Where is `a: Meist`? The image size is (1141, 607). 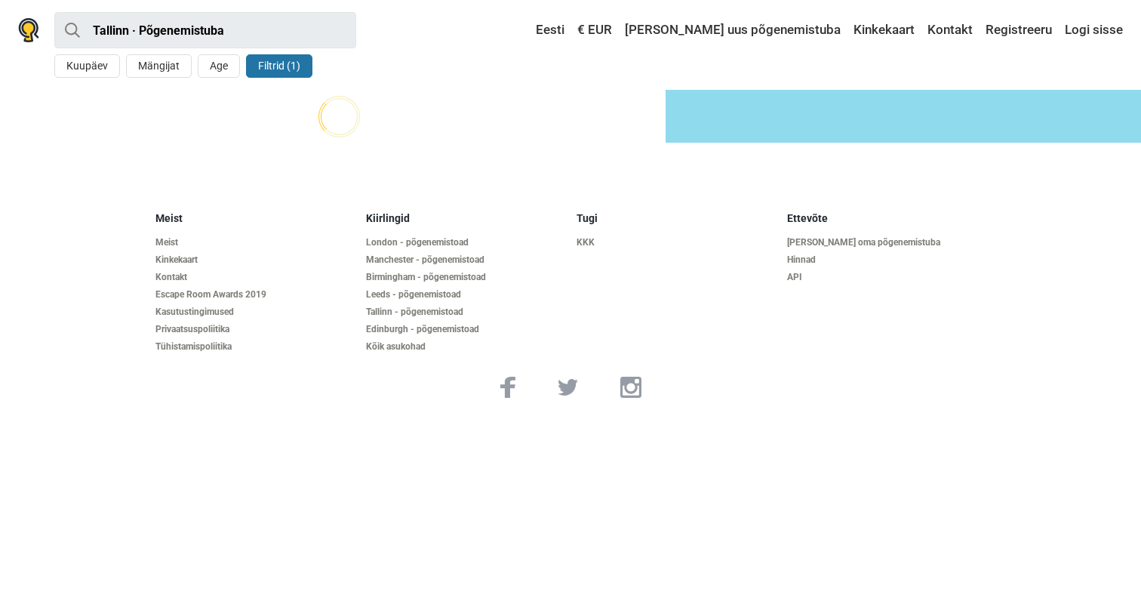
a: Meist is located at coordinates (254, 242).